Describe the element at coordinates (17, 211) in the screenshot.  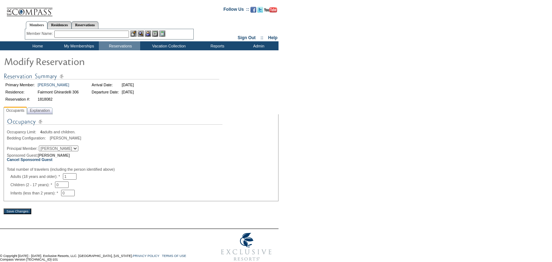
I see `input: Save Changes` at that location.